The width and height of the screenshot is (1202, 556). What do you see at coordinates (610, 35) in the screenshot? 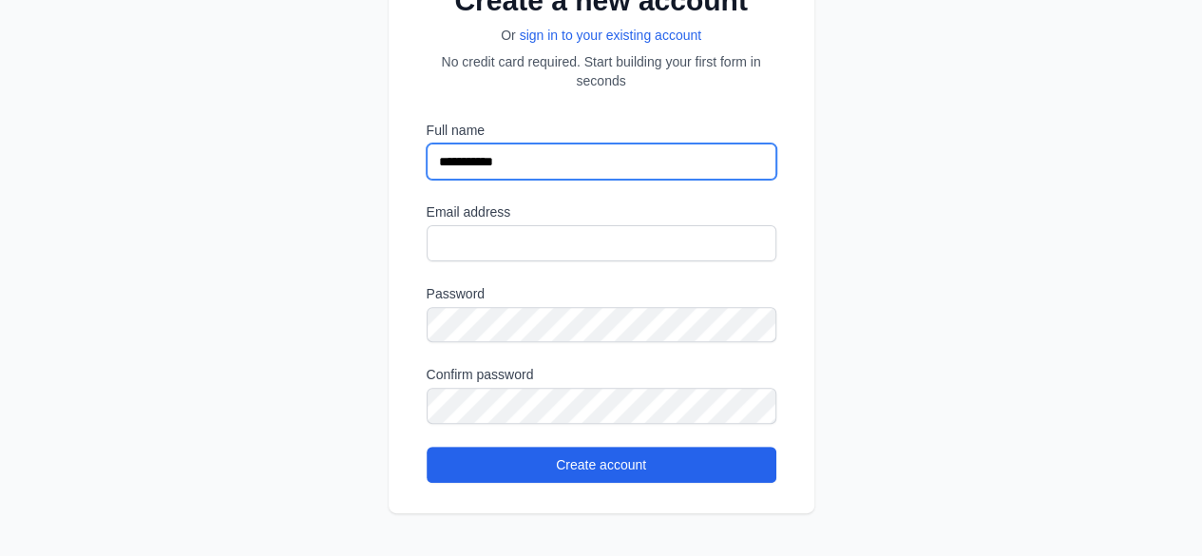
I see `a: sign in to your existing account` at bounding box center [610, 35].